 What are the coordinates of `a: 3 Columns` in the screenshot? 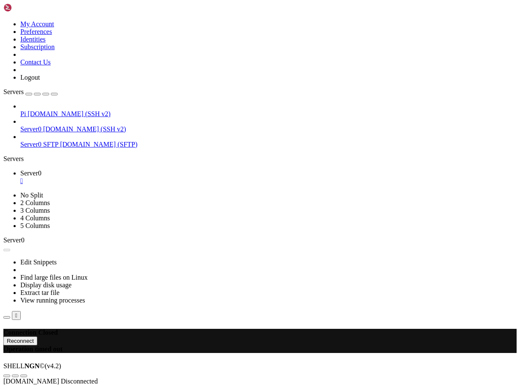 It's located at (35, 210).